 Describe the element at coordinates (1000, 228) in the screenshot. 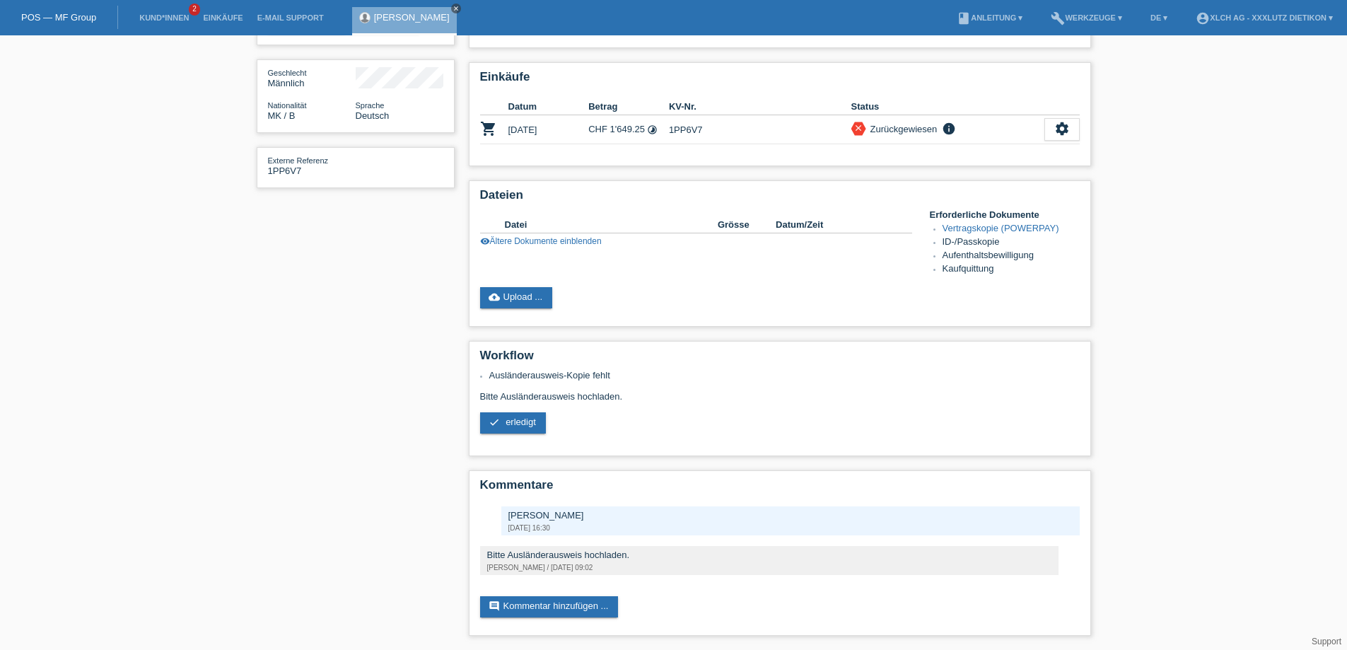

I see `a: Vertragskopie (POWERPAY)` at that location.